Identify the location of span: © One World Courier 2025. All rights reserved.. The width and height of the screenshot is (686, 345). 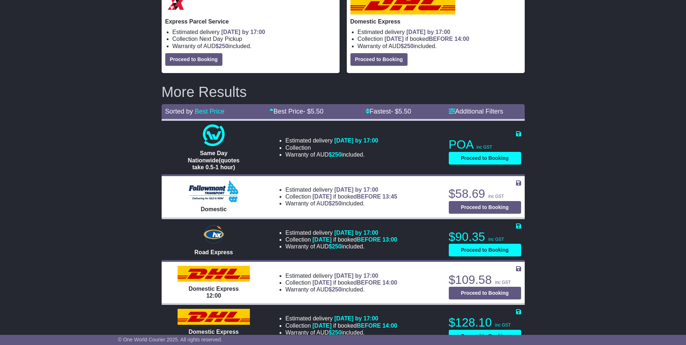
(170, 340).